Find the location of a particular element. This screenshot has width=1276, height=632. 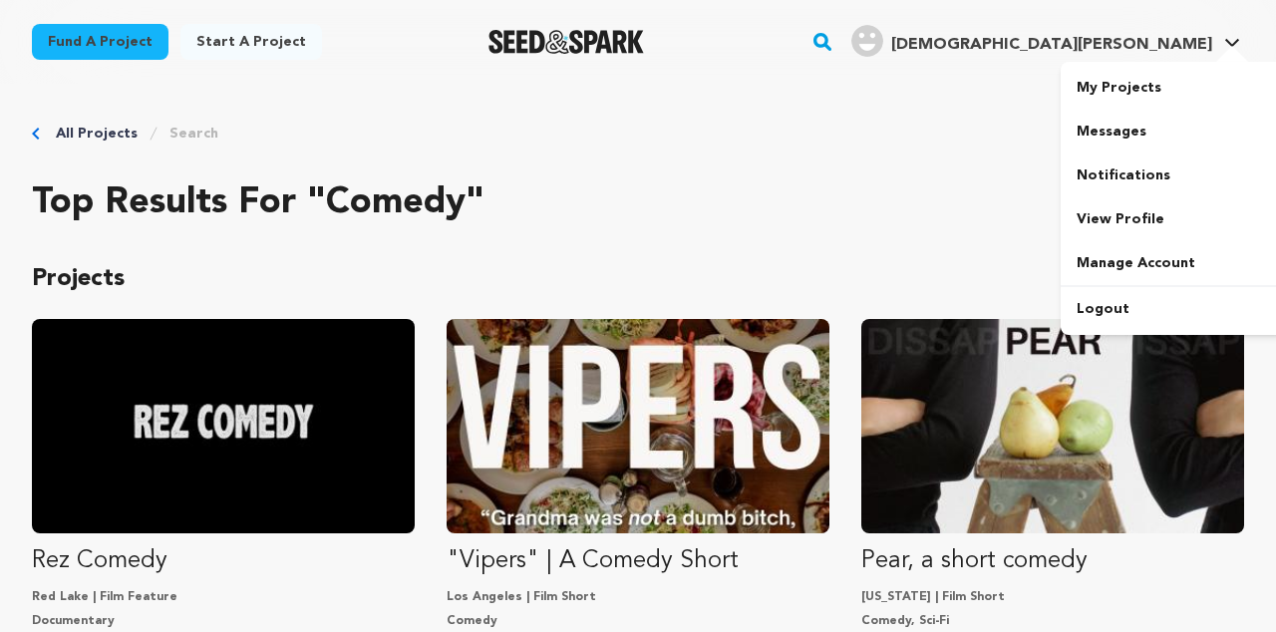

span: Kristen O.'s Profile is located at coordinates (1046, 42).